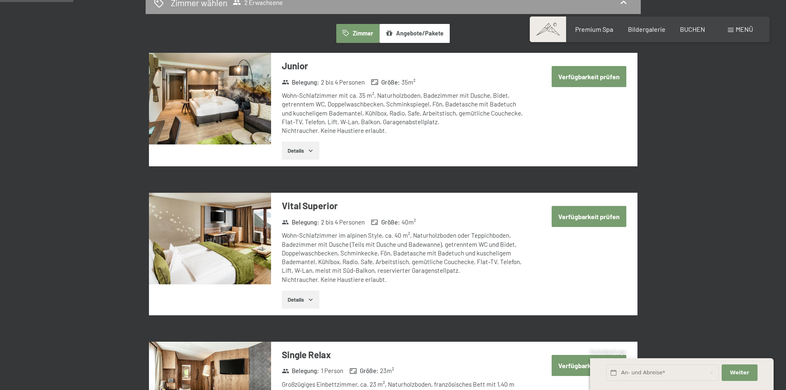  I want to click on span: Menü, so click(745, 29).